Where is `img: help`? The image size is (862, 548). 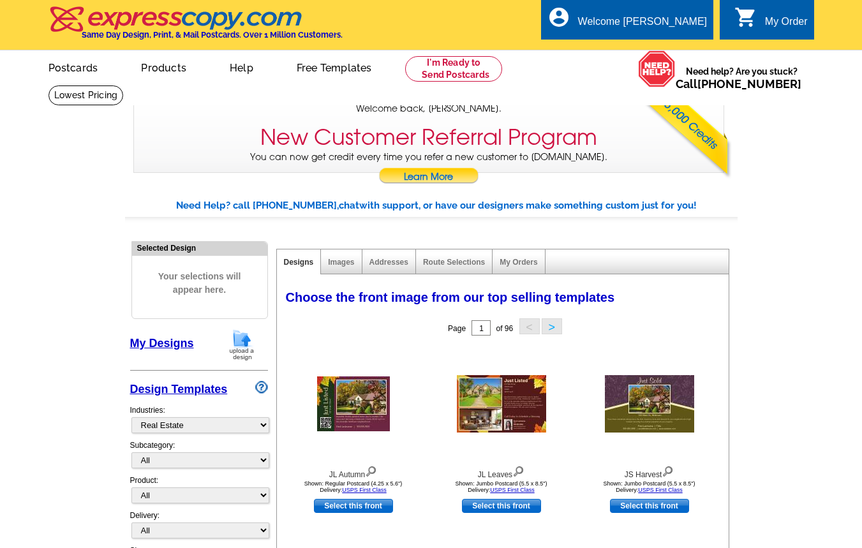
img: help is located at coordinates (657, 69).